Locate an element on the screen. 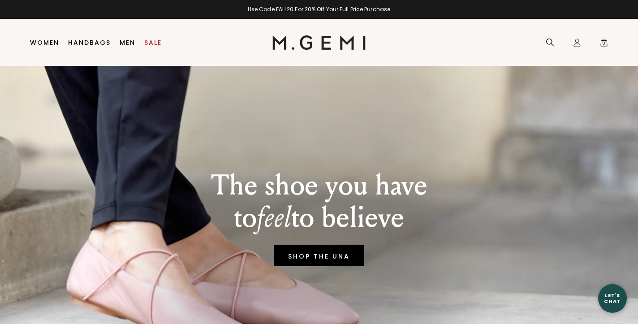 Image resolution: width=638 pixels, height=324 pixels. a: Handbags is located at coordinates (89, 43).